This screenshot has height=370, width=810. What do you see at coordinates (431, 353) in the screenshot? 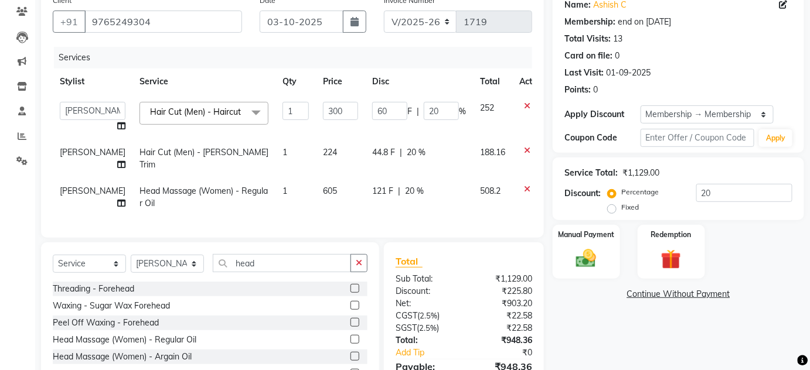
I see `a: Add Tip` at bounding box center [431, 353].